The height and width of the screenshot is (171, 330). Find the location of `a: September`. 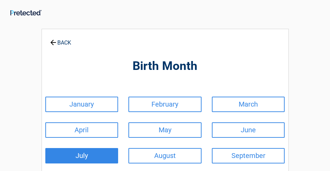

a: September is located at coordinates (248, 156).